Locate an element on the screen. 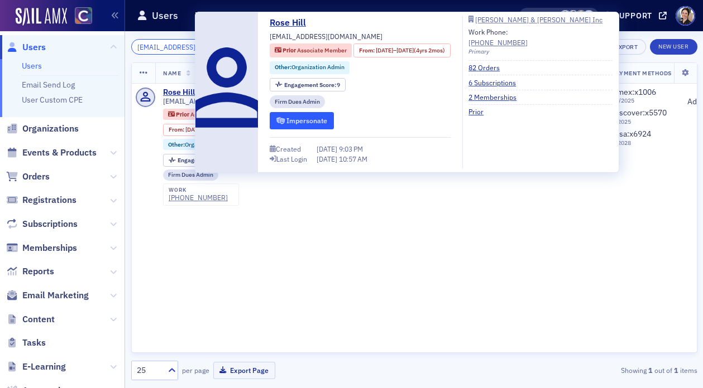 The image size is (703, 388). a: Memberships is located at coordinates (41, 248).